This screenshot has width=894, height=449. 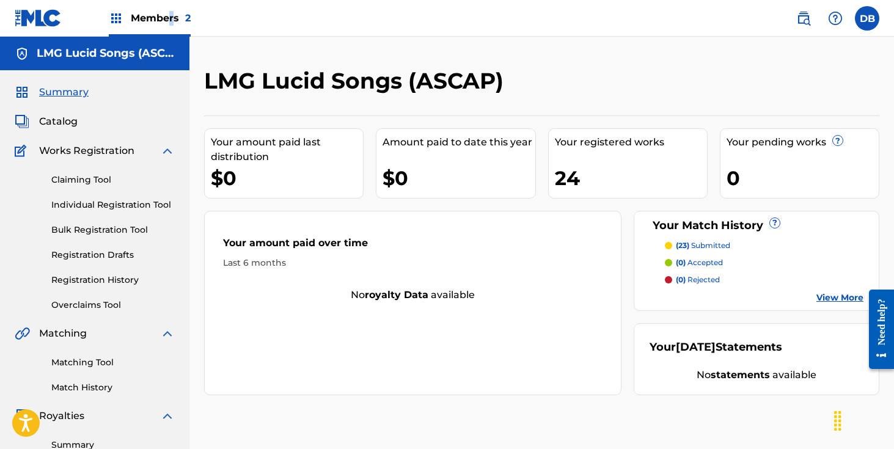 What do you see at coordinates (21, 49) in the screenshot?
I see `div: Open Resource Center` at bounding box center [21, 49].